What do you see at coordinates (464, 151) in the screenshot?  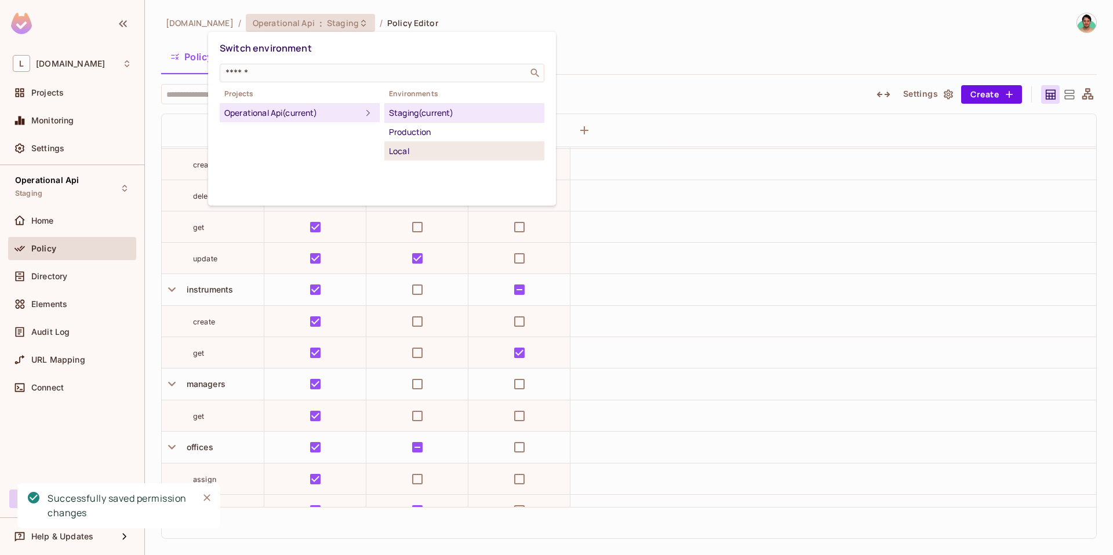 I see `div: Local` at bounding box center [464, 151].